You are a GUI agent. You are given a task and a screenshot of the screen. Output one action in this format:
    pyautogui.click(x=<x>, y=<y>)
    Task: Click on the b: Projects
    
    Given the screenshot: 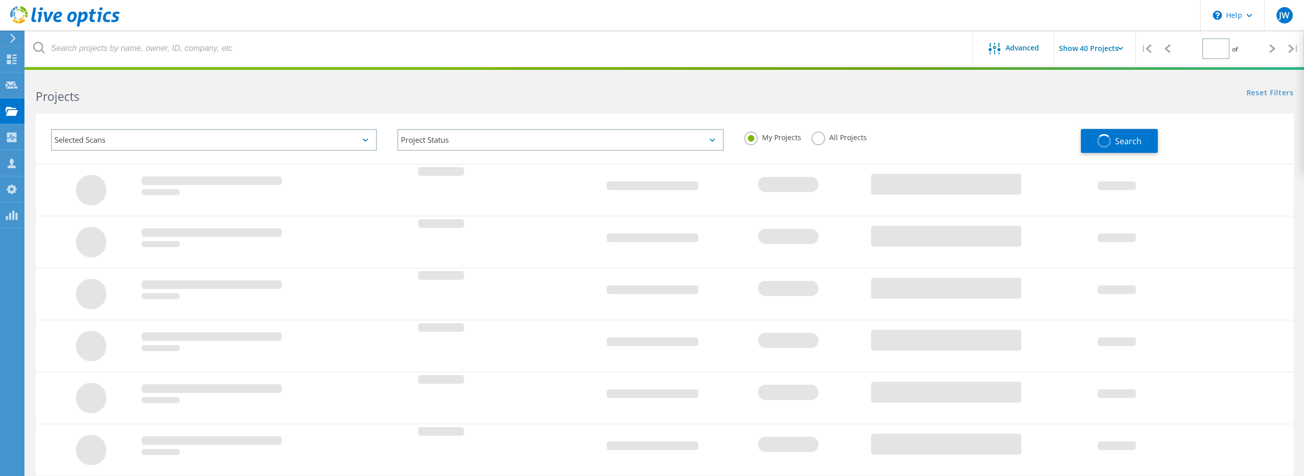 What is the action you would take?
    pyautogui.click(x=58, y=96)
    